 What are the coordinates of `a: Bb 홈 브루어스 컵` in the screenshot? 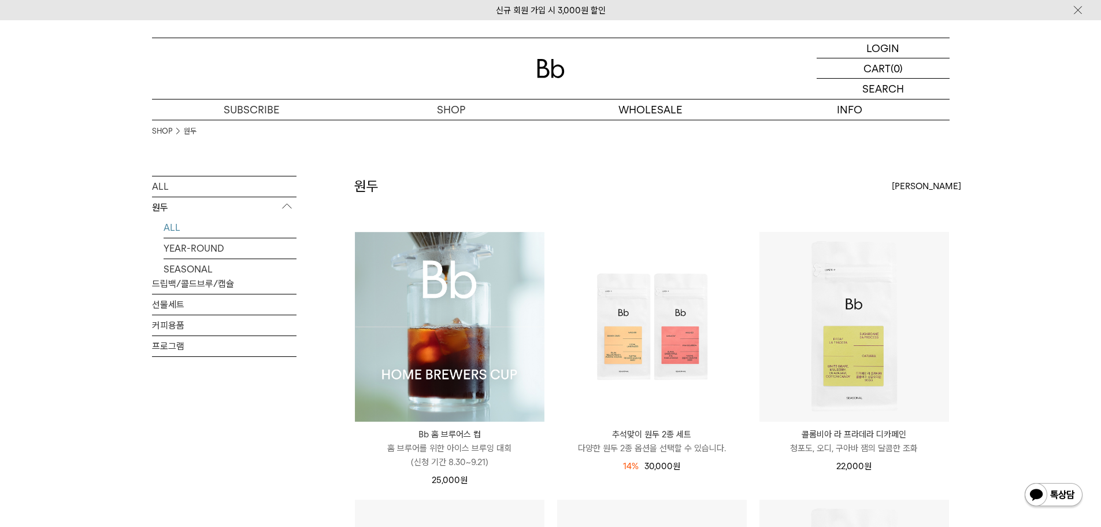 It's located at (450, 327).